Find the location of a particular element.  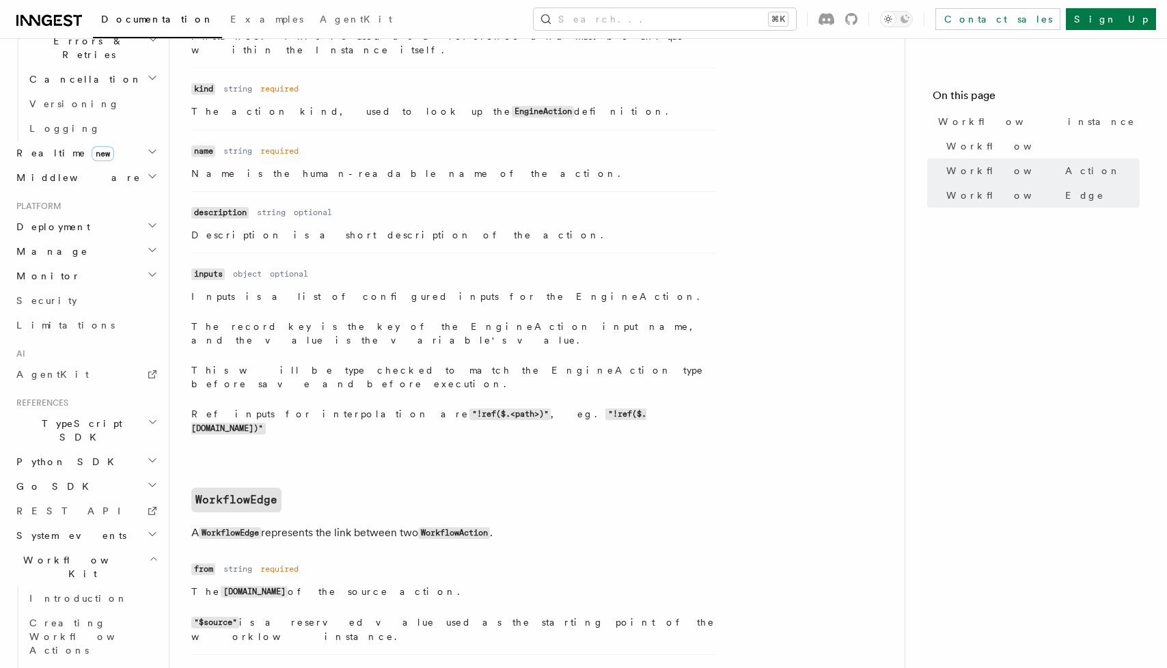

button: Go SDK is located at coordinates (85, 486).